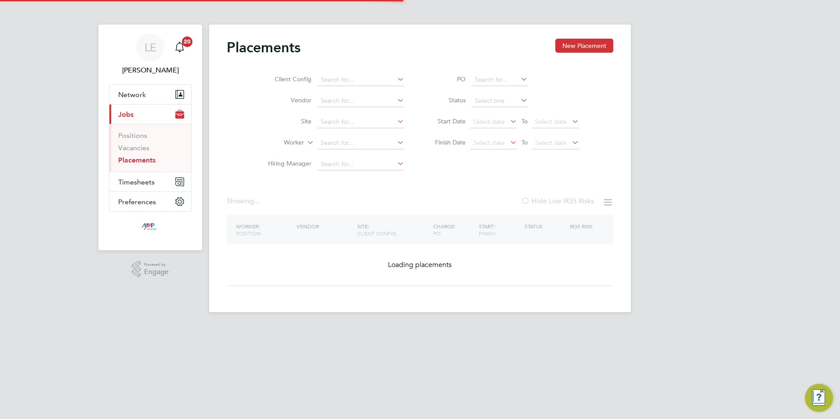  What do you see at coordinates (132, 94) in the screenshot?
I see `span: Network` at bounding box center [132, 94].